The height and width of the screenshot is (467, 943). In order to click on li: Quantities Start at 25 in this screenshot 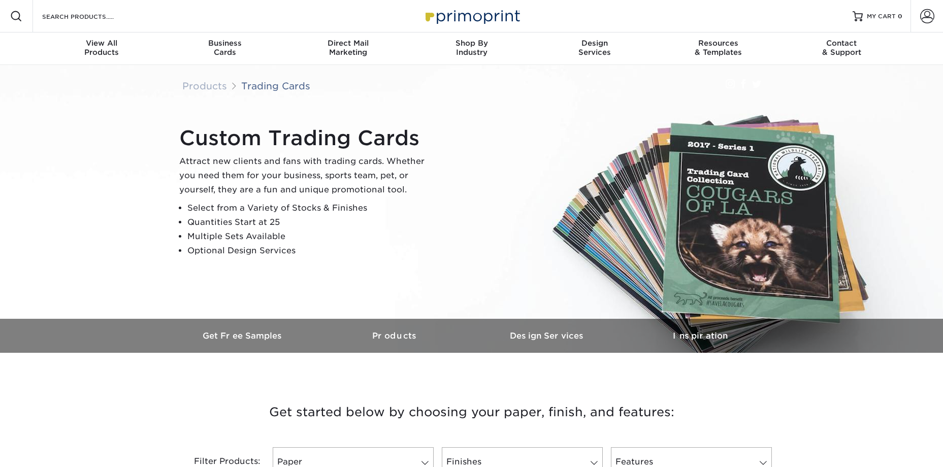, I will do `click(310, 223)`.